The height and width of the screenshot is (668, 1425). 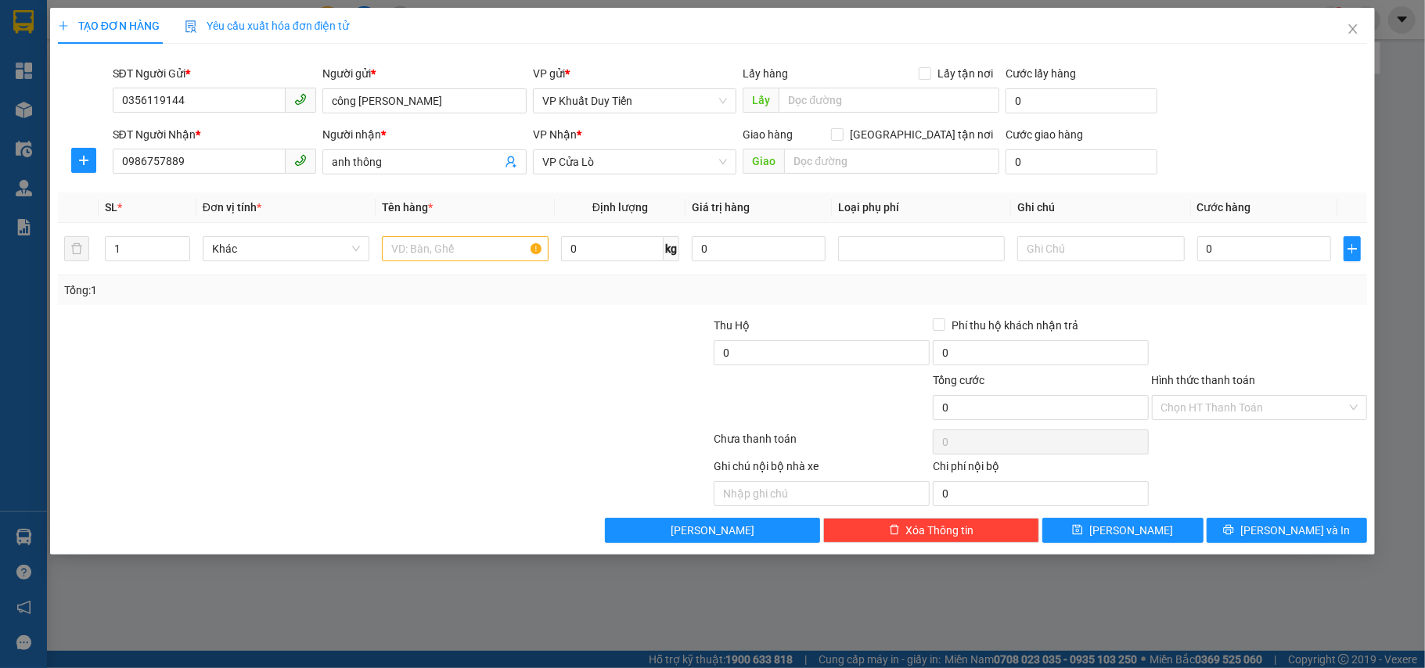 What do you see at coordinates (761, 100) in the screenshot?
I see `span: Lấy` at bounding box center [761, 100].